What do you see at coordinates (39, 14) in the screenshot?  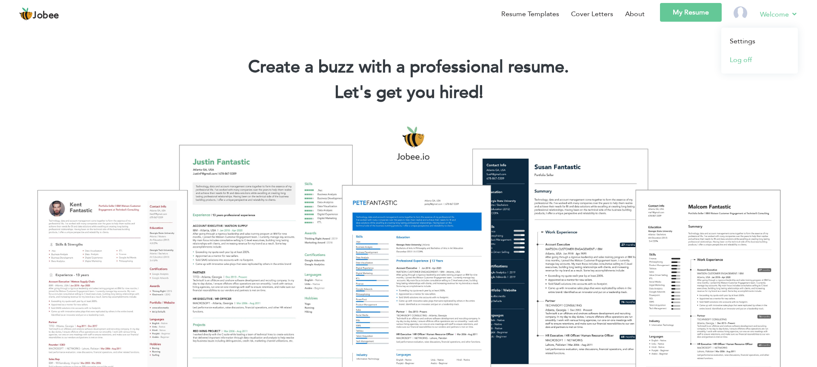 I see `a: Jobee` at bounding box center [39, 14].